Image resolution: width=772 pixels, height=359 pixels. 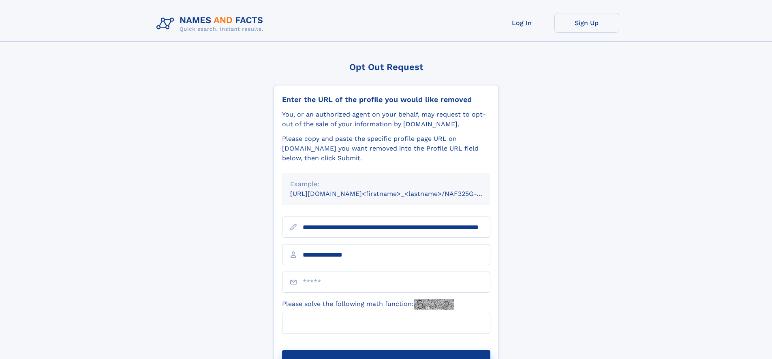 What do you see at coordinates (522, 23) in the screenshot?
I see `a: Log In` at bounding box center [522, 23].